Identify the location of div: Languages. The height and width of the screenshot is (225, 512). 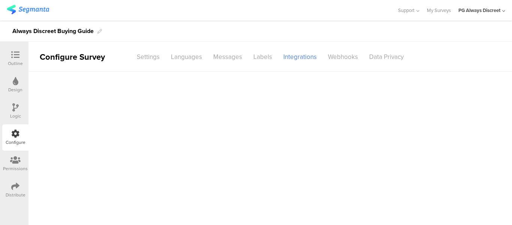
(186, 57).